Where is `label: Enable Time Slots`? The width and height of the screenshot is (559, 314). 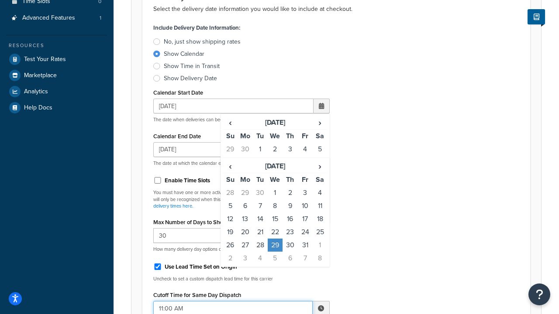
label: Enable Time Slots is located at coordinates (187, 181).